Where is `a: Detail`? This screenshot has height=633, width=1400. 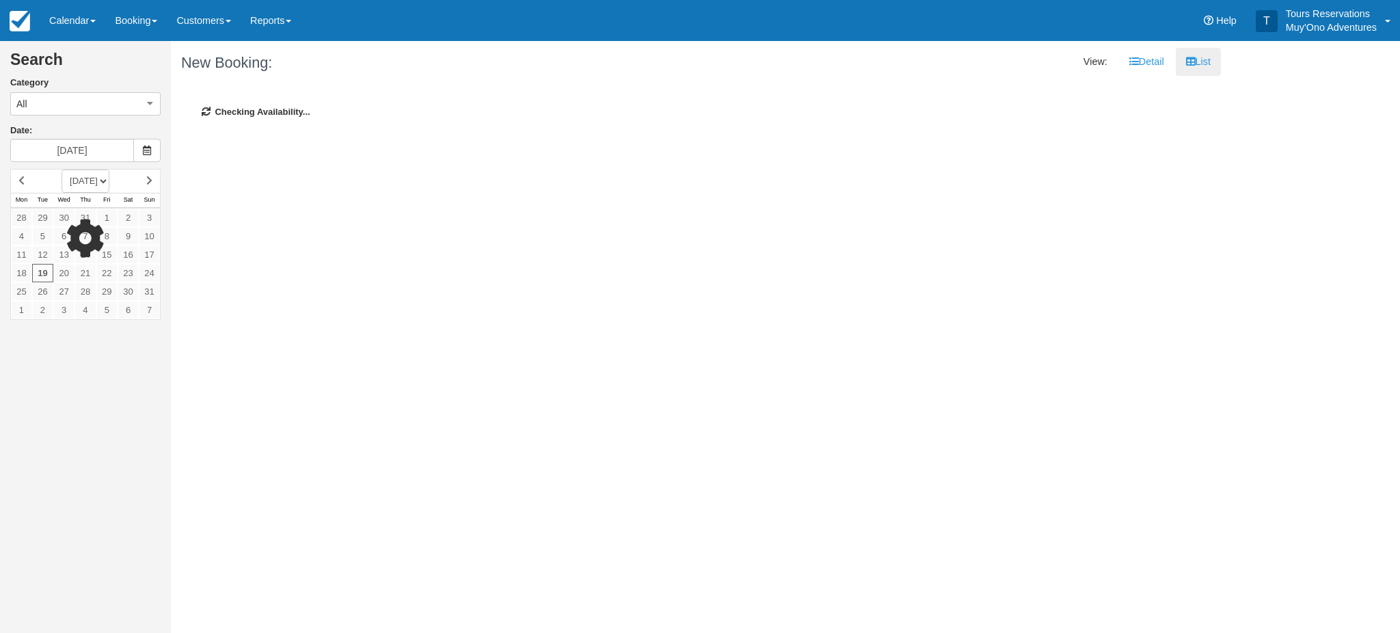 a: Detail is located at coordinates (1147, 62).